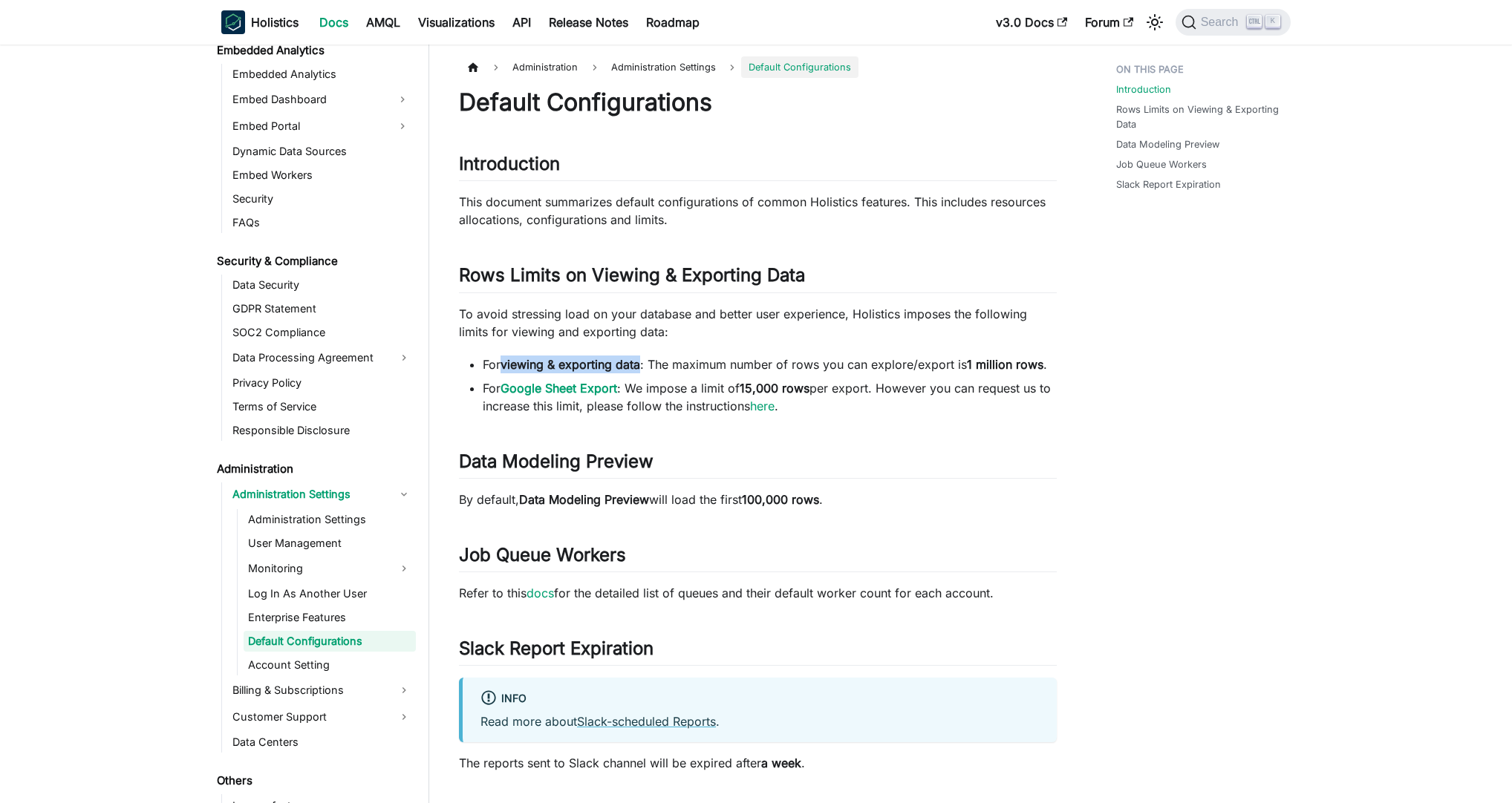  What do you see at coordinates (673, 22) in the screenshot?
I see `a: Roadmap` at bounding box center [673, 22].